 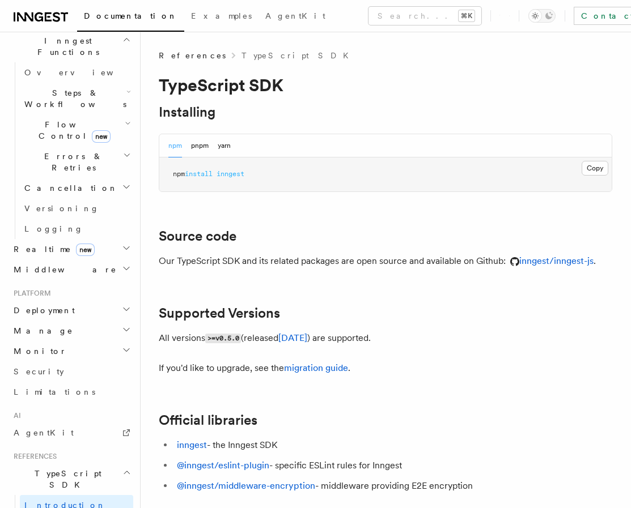 What do you see at coordinates (385, 261) in the screenshot?
I see `p: Our TypeScript SDK and its related packages are open source and available on Github: .` at bounding box center [385, 261].